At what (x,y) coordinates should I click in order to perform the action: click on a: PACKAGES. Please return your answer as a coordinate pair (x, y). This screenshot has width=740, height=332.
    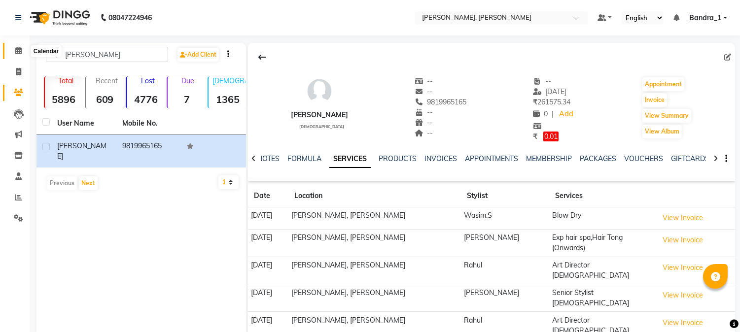
    Looking at the image, I should click on (598, 159).